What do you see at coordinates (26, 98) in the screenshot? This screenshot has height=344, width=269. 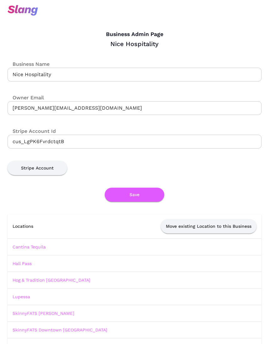 I see `label: Owner Email` at bounding box center [26, 98].